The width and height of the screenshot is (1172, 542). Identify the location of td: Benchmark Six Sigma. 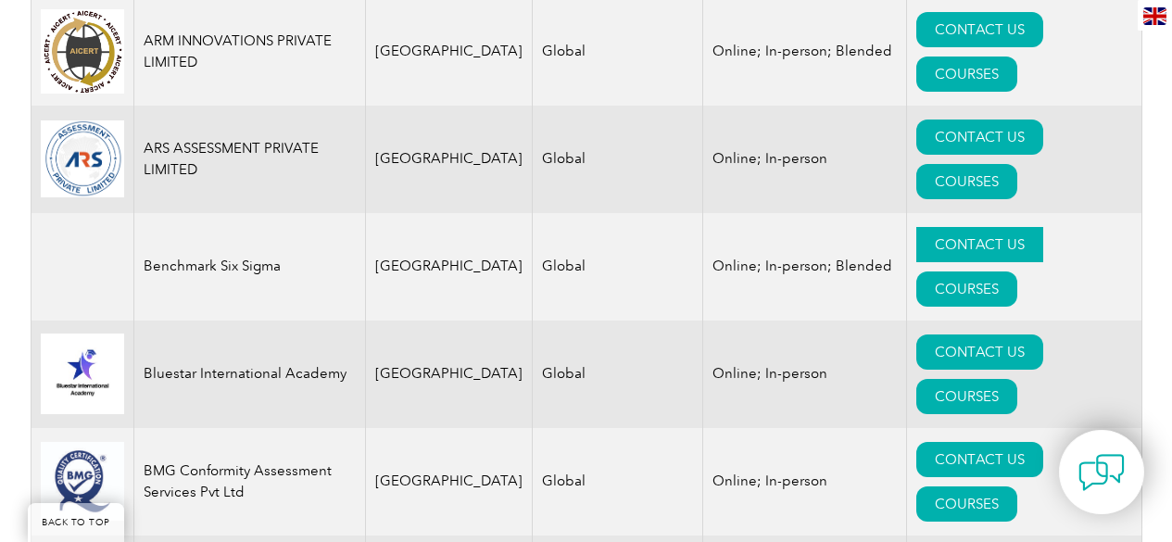
(249, 267).